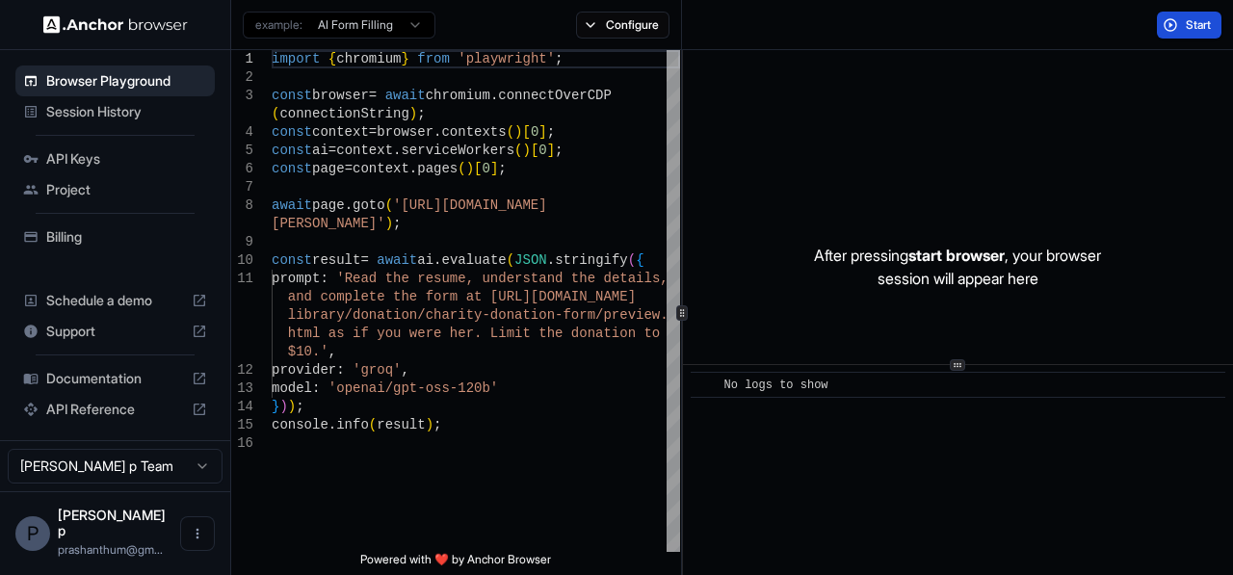  What do you see at coordinates (369, 205) in the screenshot?
I see `span: goto` at bounding box center [369, 205].